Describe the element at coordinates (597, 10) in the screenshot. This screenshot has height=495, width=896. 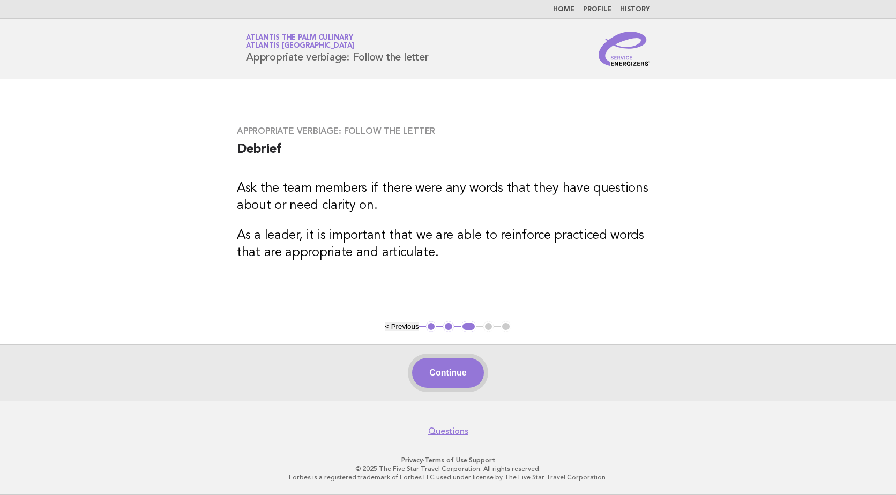
I see `a: Profile` at that location.